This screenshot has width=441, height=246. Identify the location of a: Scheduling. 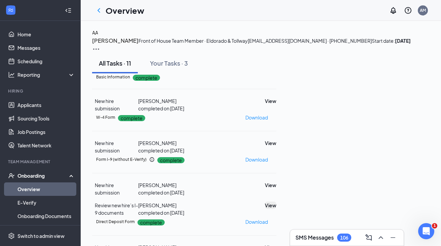
(46, 61).